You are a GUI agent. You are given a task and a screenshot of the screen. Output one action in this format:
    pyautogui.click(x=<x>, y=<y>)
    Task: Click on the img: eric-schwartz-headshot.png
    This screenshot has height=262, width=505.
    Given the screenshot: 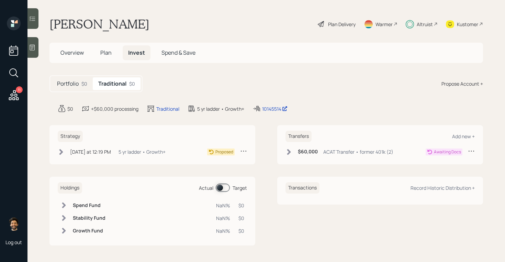 What is the action you would take?
    pyautogui.click(x=14, y=223)
    